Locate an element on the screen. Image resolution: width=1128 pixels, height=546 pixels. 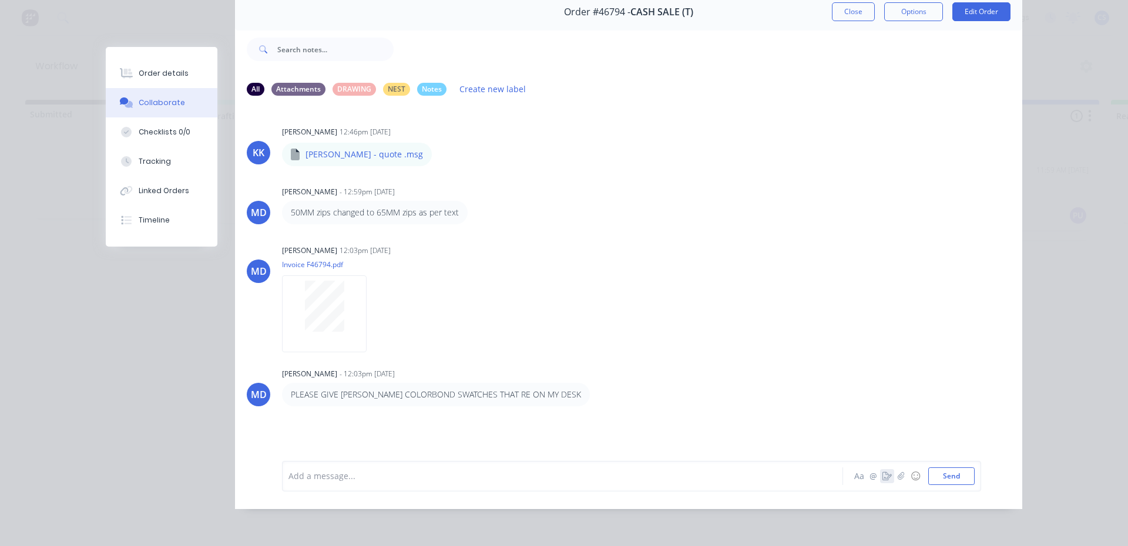
div: Notes is located at coordinates (432, 89).